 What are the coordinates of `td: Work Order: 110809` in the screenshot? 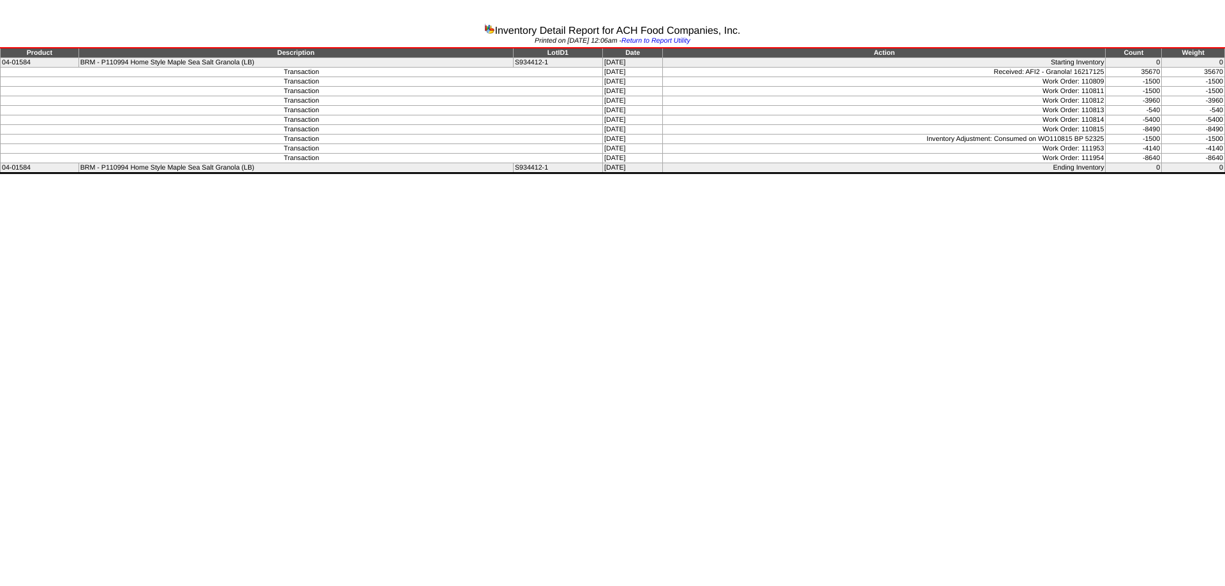 It's located at (884, 82).